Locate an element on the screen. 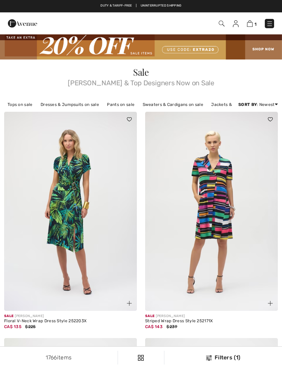  a: Striped Wrap Dress Style 252171X. Black/Multi is located at coordinates (212, 211).